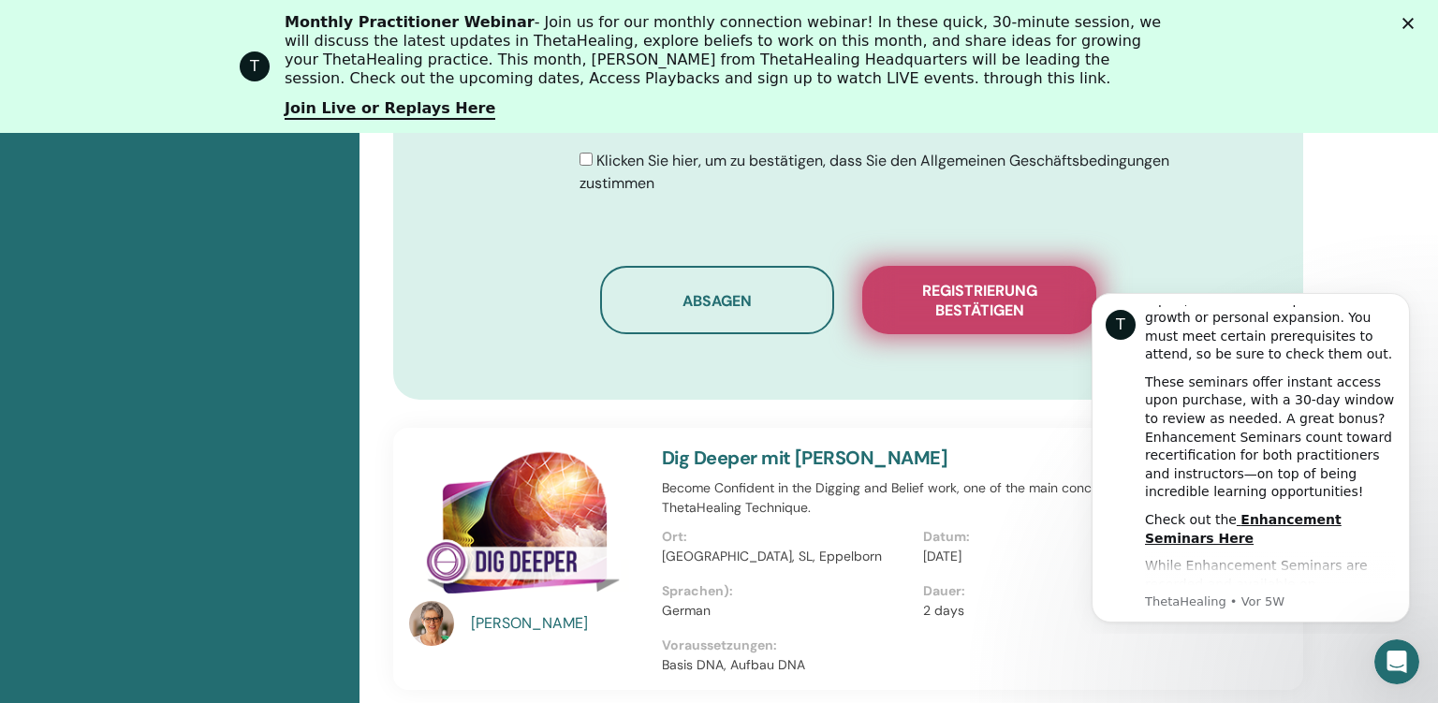  Describe the element at coordinates (1048, 610) in the screenshot. I see `p: 2 days` at that location.